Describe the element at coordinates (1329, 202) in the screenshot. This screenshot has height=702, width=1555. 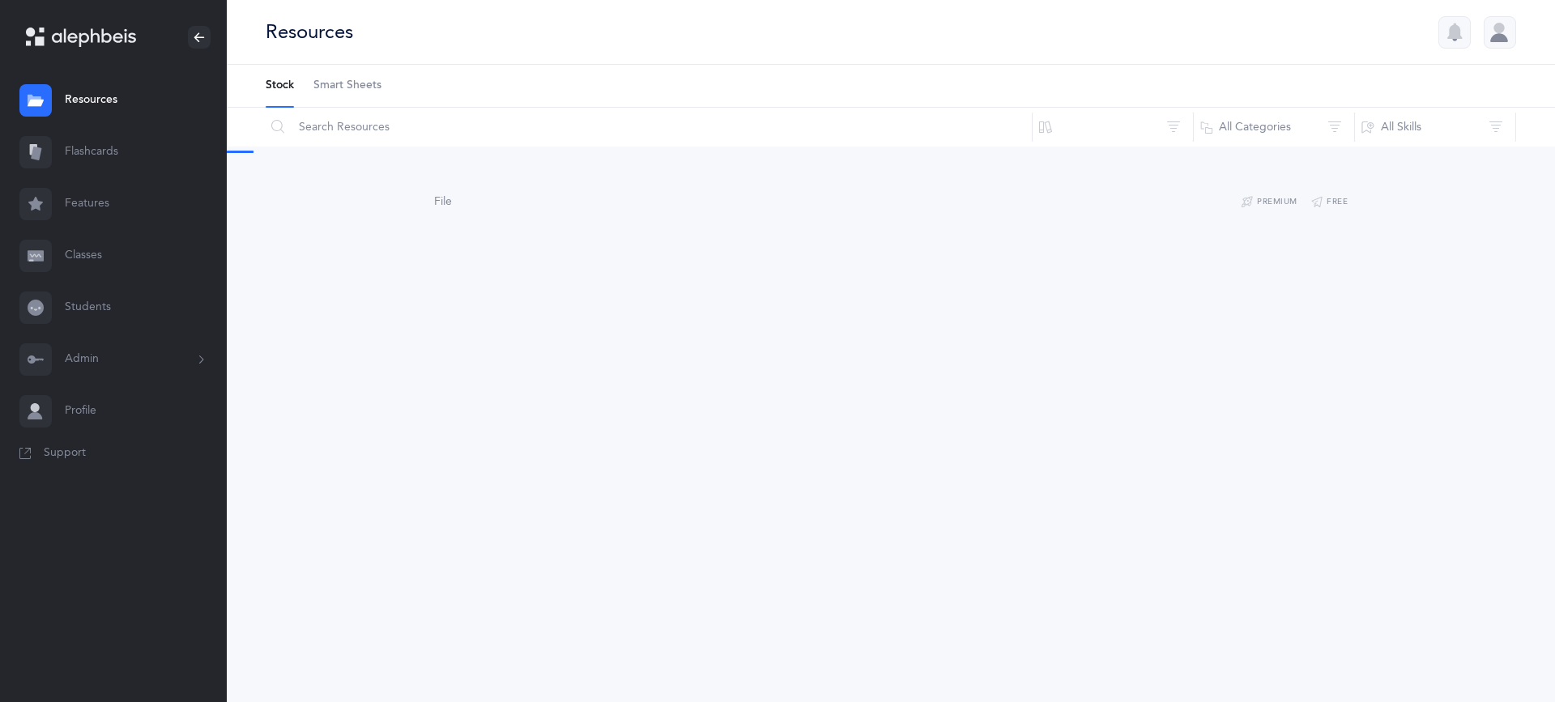
I see `button: Free` at that location.